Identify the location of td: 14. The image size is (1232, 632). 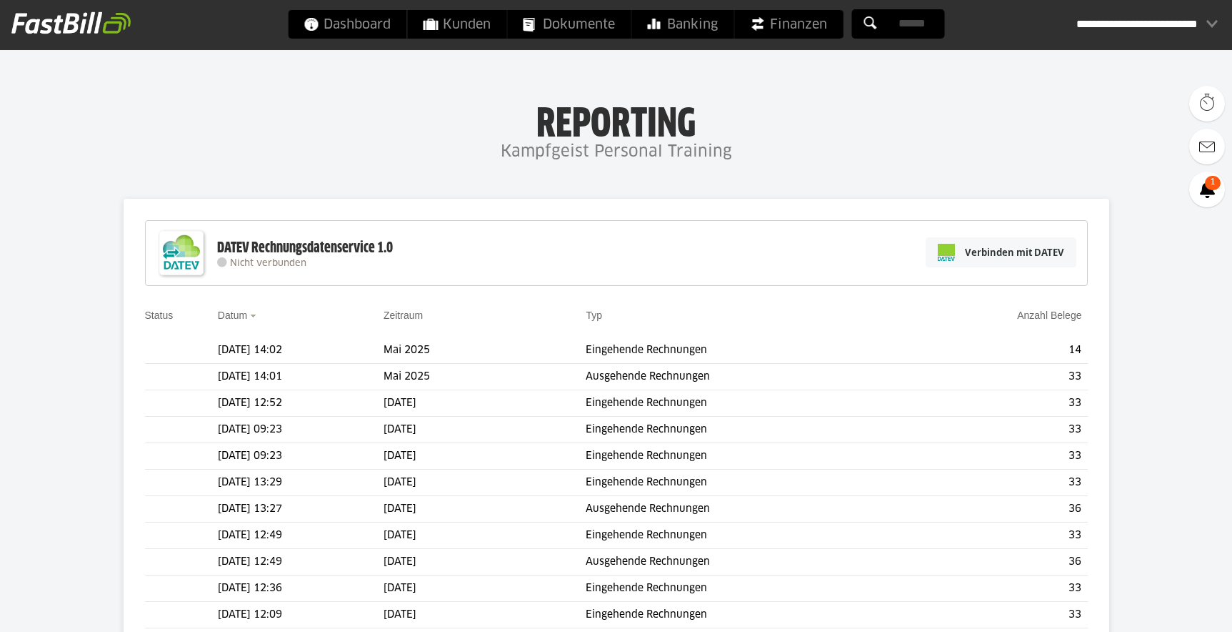
(997, 350).